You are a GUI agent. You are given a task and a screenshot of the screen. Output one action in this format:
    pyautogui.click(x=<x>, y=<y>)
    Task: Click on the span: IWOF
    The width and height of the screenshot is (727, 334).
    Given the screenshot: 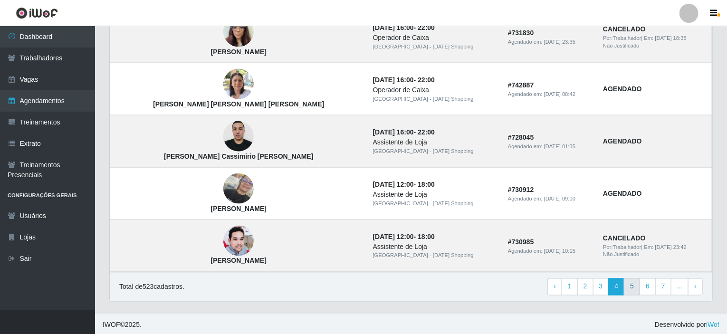 What is the action you would take?
    pyautogui.click(x=111, y=325)
    